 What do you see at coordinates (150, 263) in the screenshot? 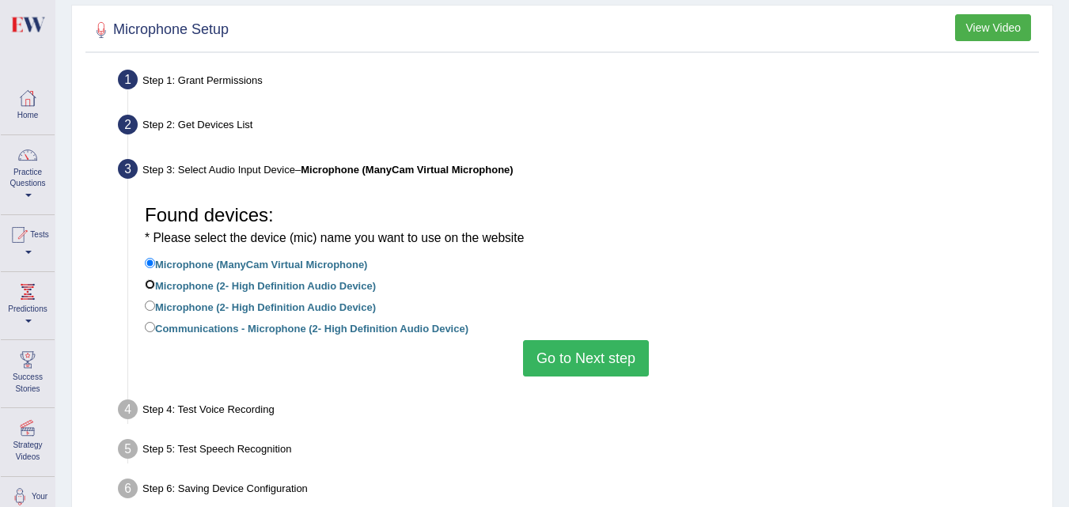
I see `input: Microphone (ManyCam Virtual Microphone)` at bounding box center [150, 263].